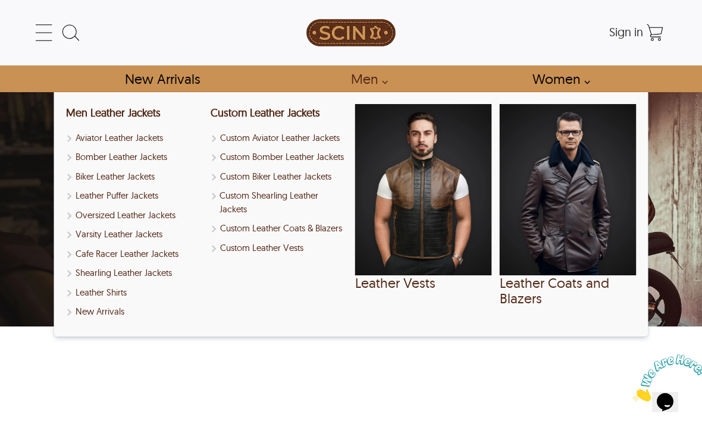  Describe the element at coordinates (37, 28) in the screenshot. I see `div: CloseChat attention grabber` at that location.